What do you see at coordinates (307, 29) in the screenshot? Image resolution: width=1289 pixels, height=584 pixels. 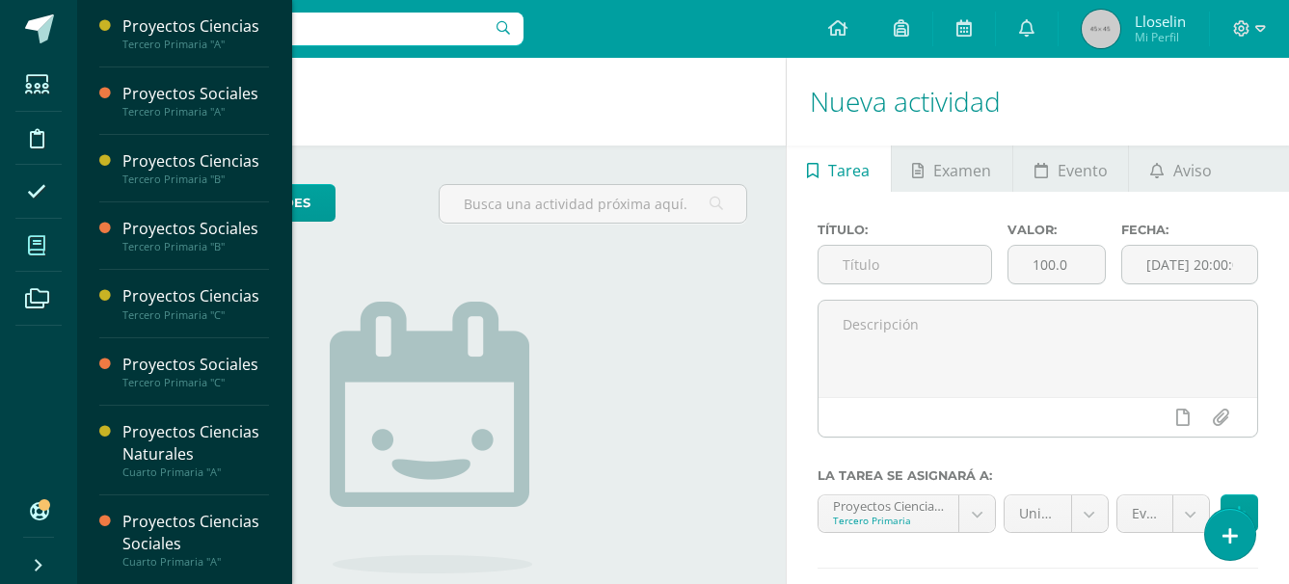 I see `input: Busca un usuario...` at bounding box center [307, 29].